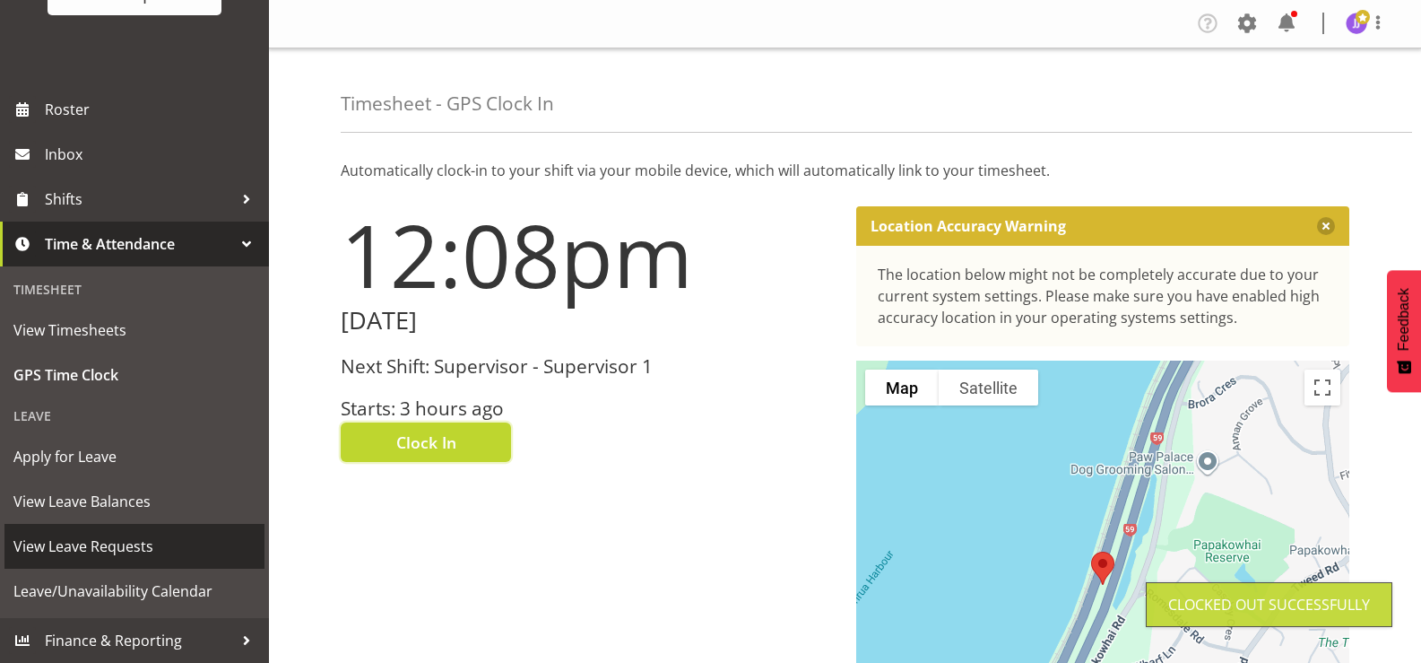 This screenshot has height=663, width=1421. Describe the element at coordinates (139, 199) in the screenshot. I see `span: Shifts` at that location.